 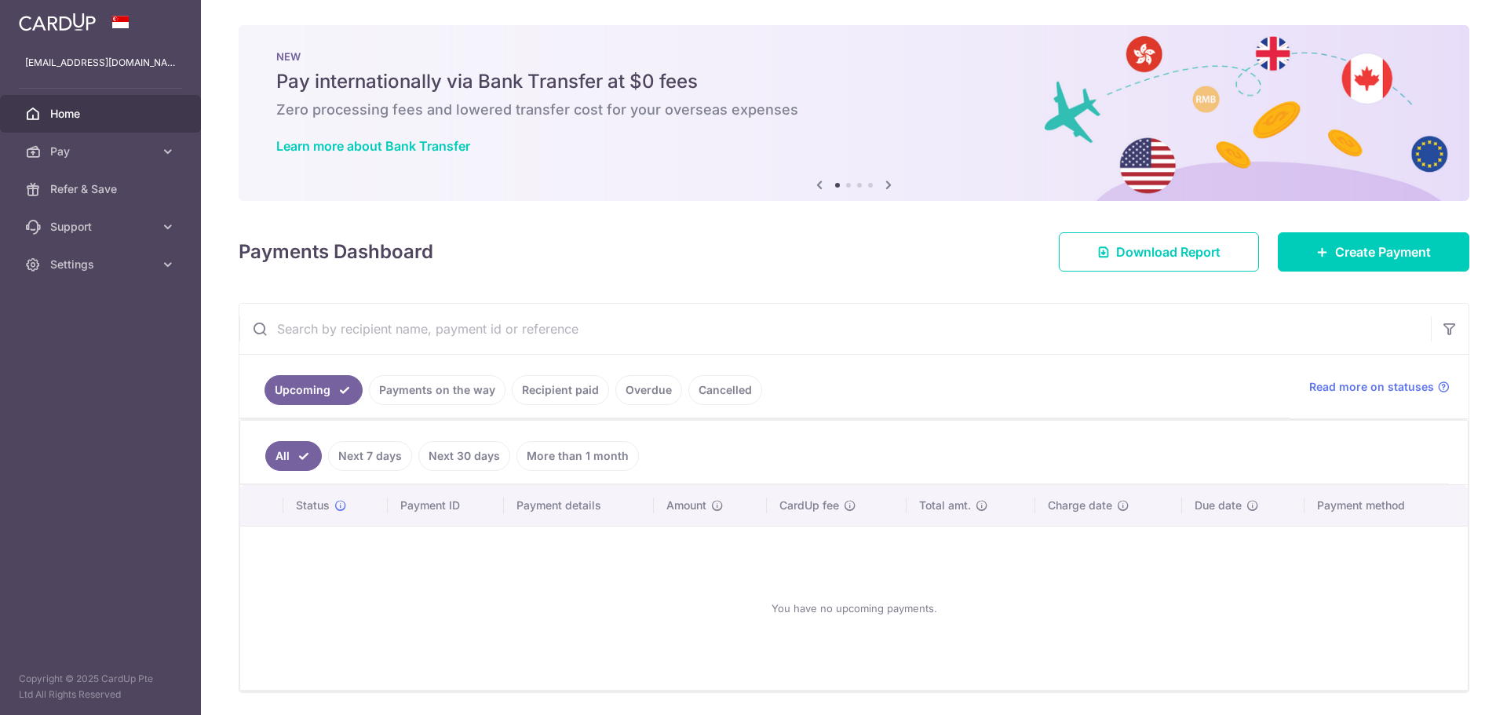 What do you see at coordinates (945, 505) in the screenshot?
I see `span: Total amt.` at bounding box center [945, 505].